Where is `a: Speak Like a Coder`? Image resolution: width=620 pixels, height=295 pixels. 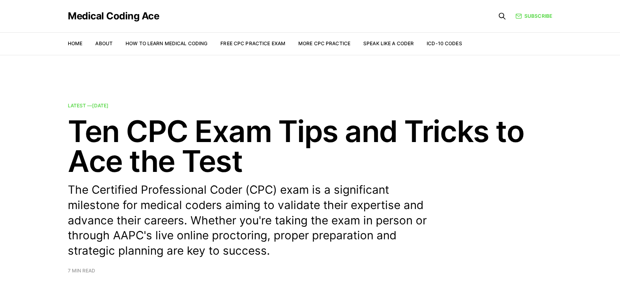
a: Speak Like a Coder is located at coordinates (389, 43).